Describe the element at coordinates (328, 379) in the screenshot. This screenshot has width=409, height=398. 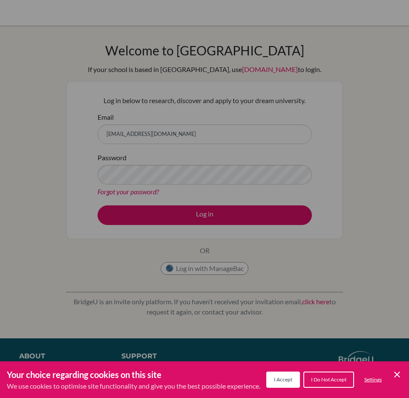
I see `span: I Do Not Accept` at that location.